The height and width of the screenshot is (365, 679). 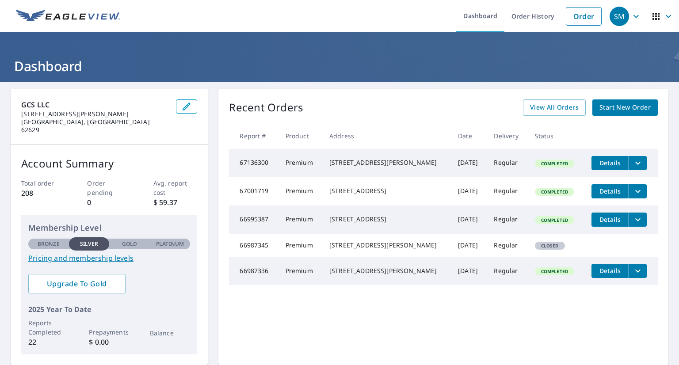 I want to click on p: $ 59.37, so click(x=176, y=203).